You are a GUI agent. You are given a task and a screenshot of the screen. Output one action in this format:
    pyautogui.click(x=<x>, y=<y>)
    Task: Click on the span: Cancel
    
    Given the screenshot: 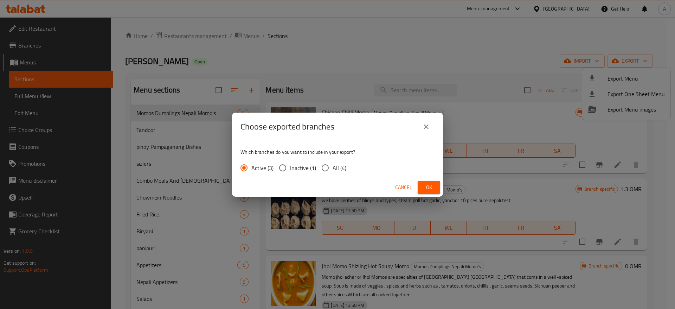 What is the action you would take?
    pyautogui.click(x=404, y=187)
    